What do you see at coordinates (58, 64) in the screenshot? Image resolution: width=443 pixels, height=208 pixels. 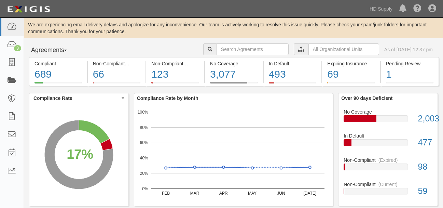 I see `div: Compliant` at bounding box center [58, 64].